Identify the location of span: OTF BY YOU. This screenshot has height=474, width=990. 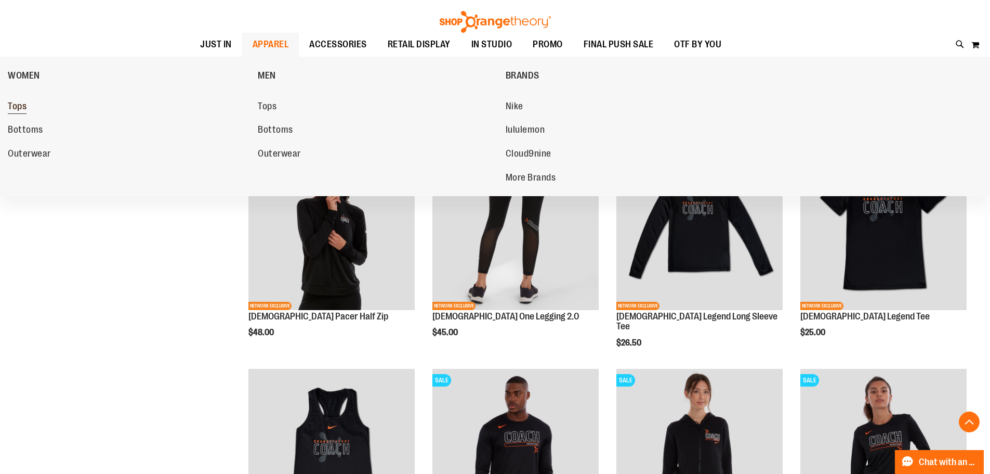
(698, 44).